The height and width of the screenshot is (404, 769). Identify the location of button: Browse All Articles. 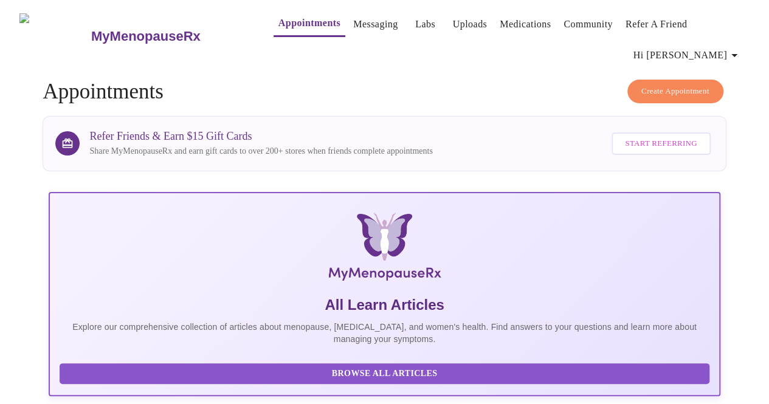
(384, 374).